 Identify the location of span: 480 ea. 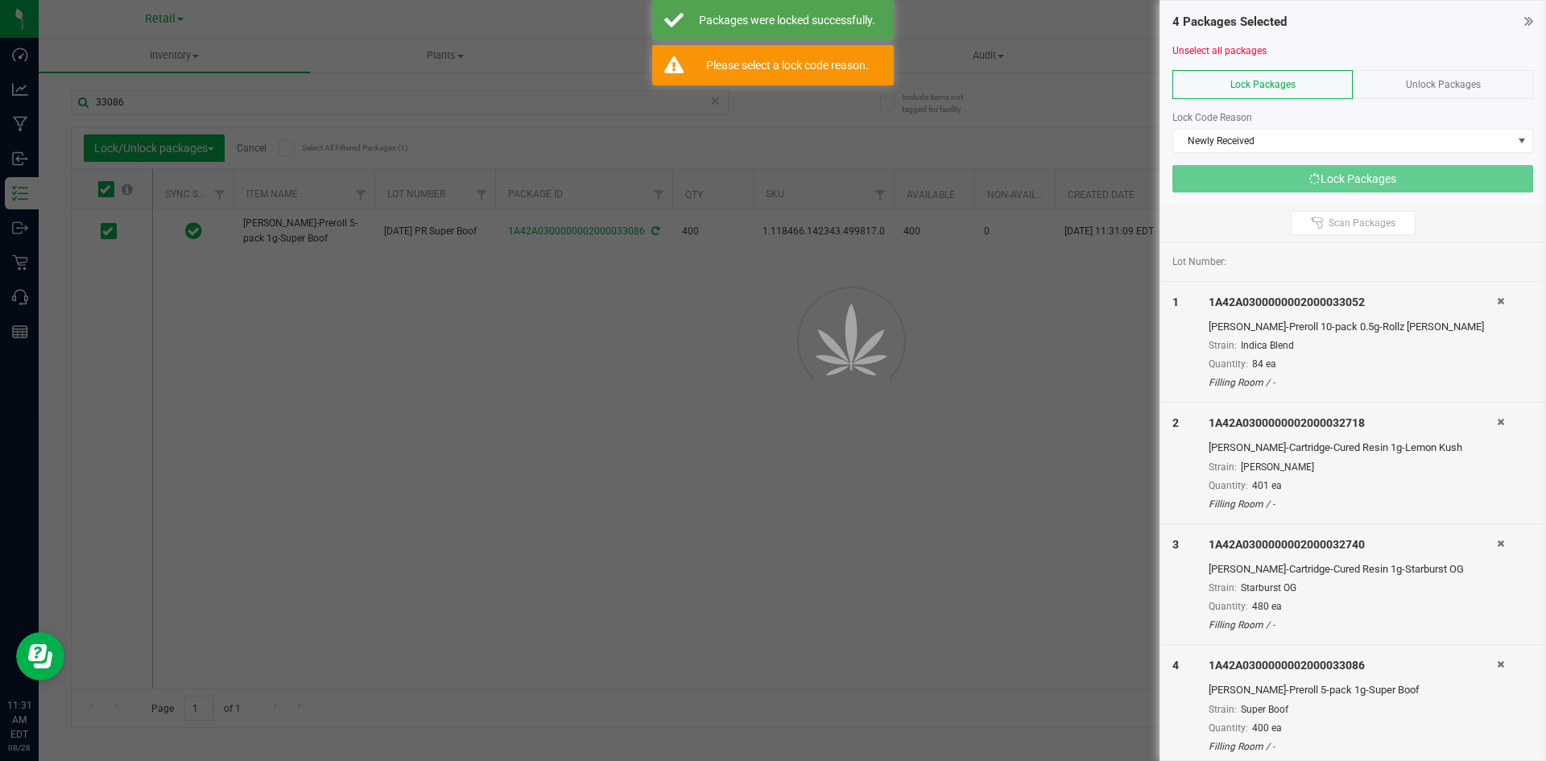
(1267, 606).